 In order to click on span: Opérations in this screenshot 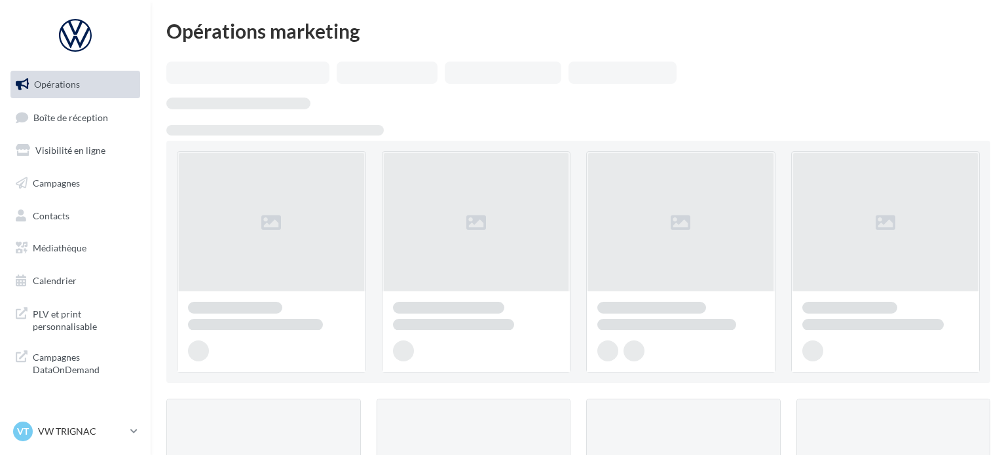, I will do `click(57, 84)`.